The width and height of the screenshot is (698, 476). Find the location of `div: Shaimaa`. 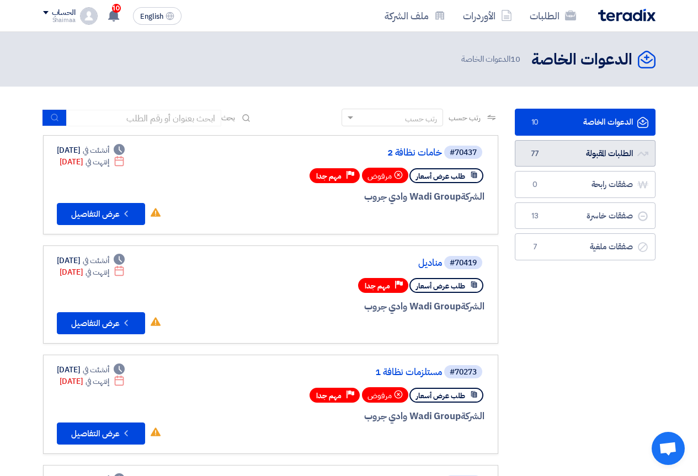

div: Shaimaa is located at coordinates (59, 20).